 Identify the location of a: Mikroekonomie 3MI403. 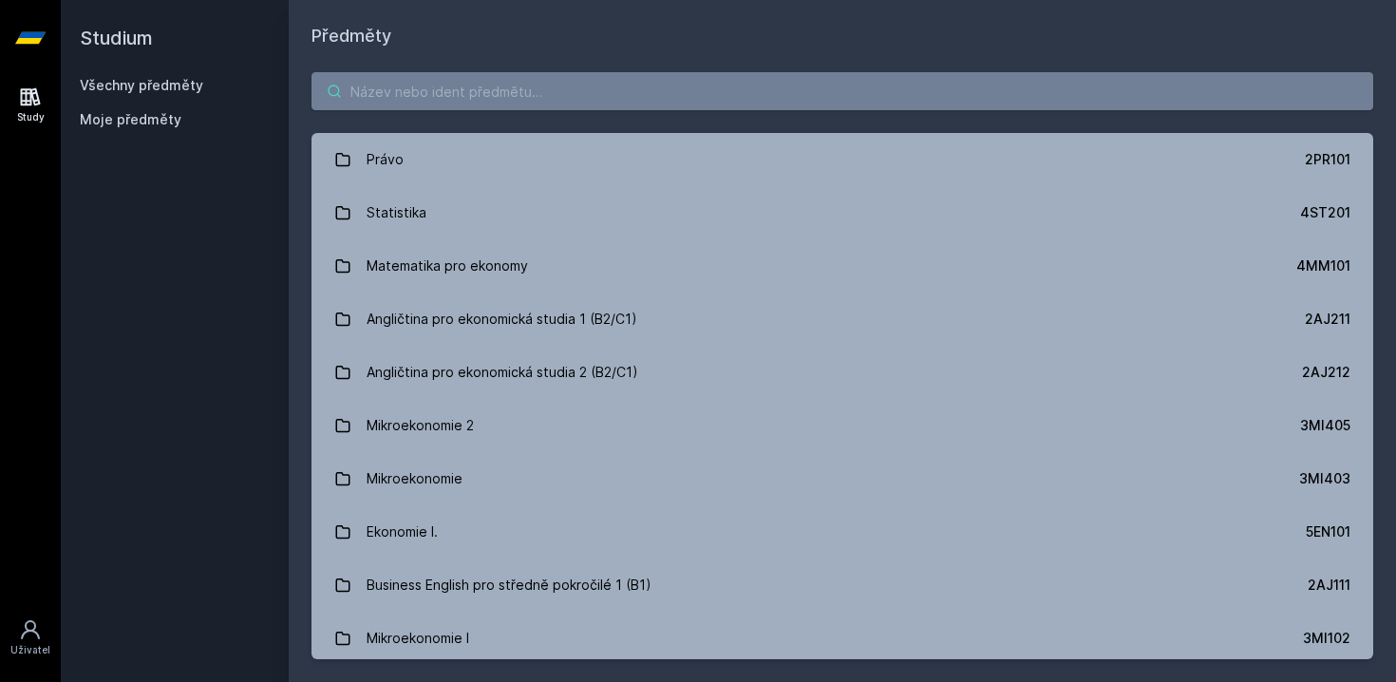
(842, 479).